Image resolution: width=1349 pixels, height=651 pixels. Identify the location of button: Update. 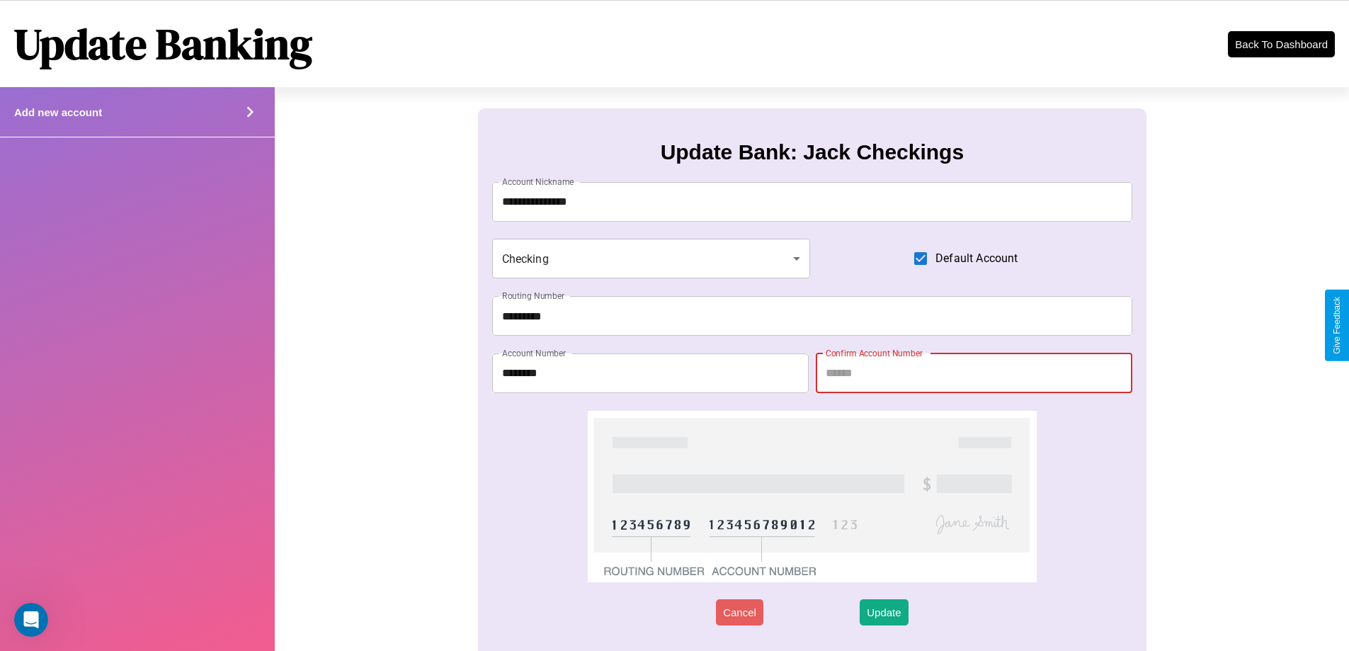
(884, 612).